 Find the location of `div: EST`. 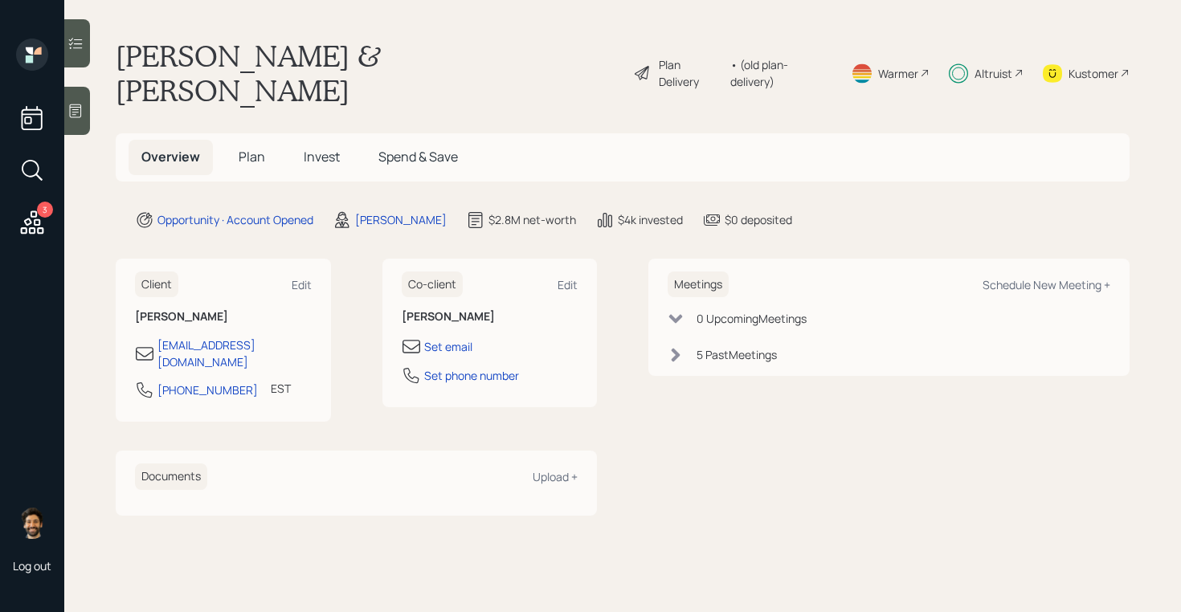

div: EST is located at coordinates (280, 388).